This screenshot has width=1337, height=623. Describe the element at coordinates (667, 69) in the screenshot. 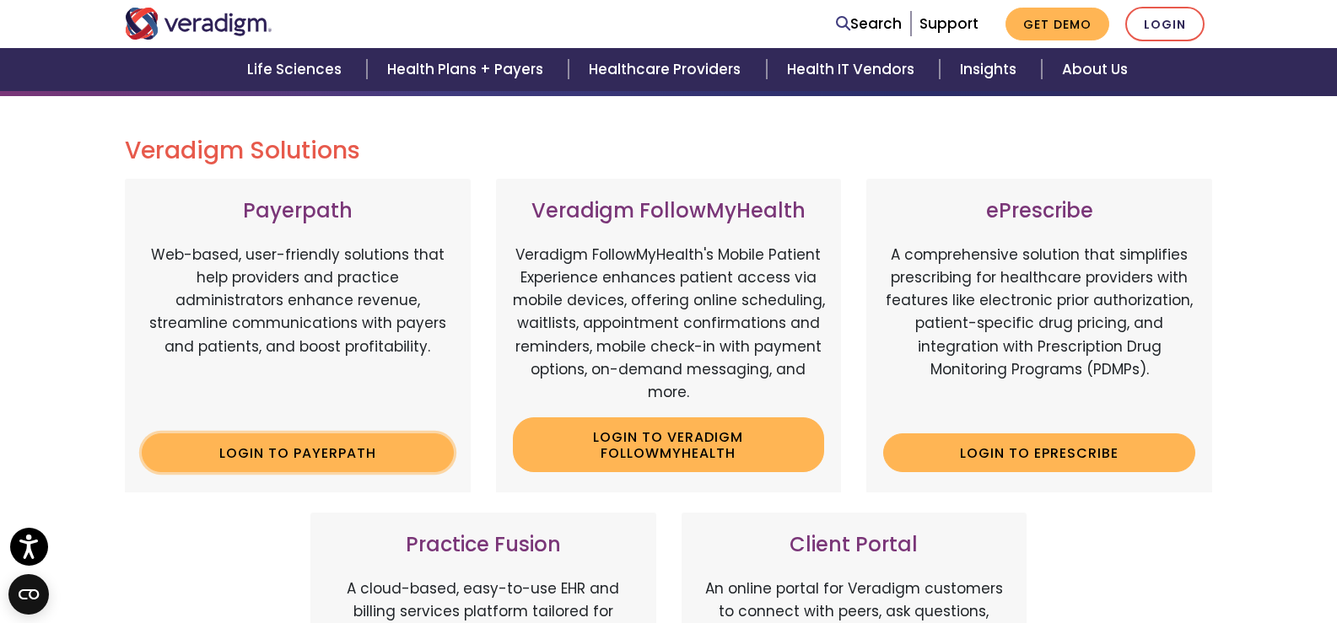

I see `a: Healthcare Providers` at that location.